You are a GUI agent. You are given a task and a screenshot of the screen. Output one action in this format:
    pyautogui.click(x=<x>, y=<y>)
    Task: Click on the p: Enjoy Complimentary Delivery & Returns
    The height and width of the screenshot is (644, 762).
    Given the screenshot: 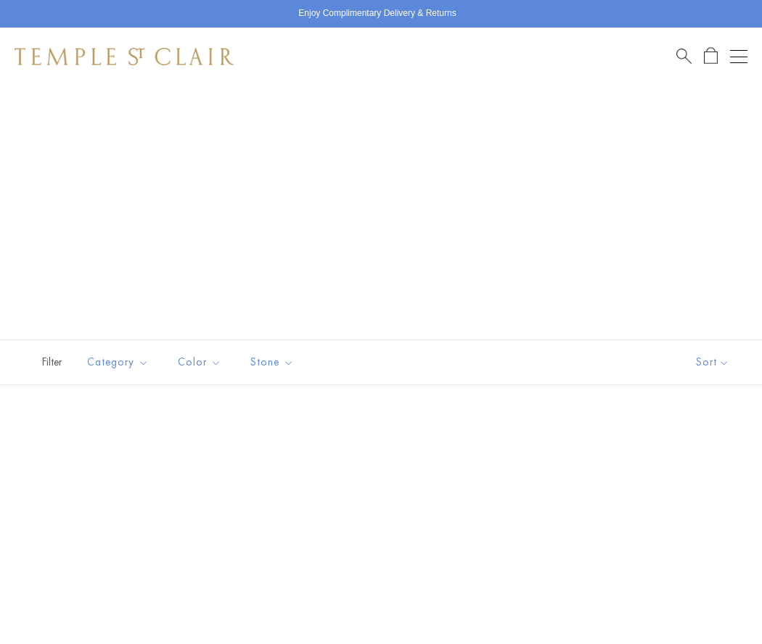 What is the action you would take?
    pyautogui.click(x=377, y=14)
    